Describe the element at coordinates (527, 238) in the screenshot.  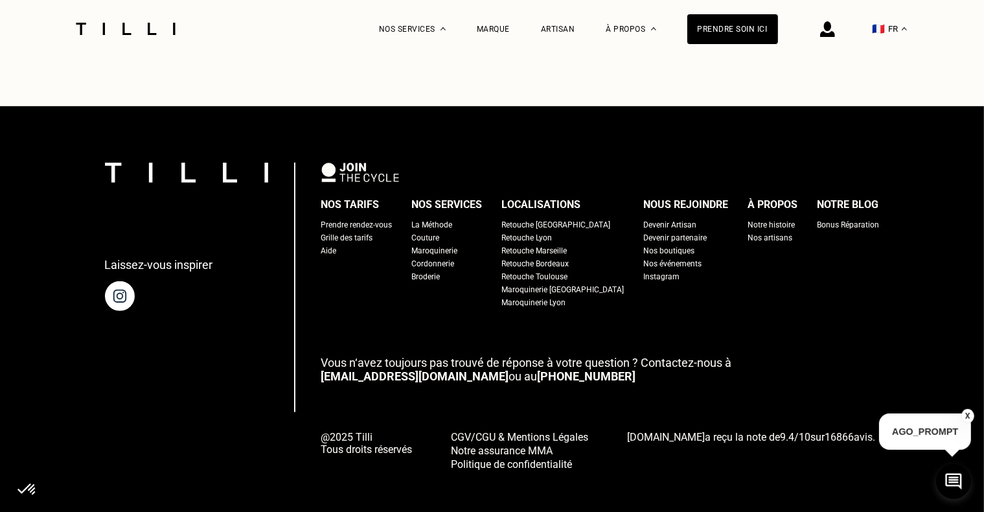
I see `div: Retouche Lyon` at that location.